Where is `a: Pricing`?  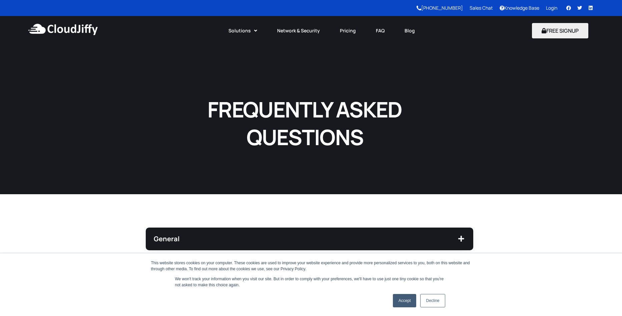 a: Pricing is located at coordinates (348, 31).